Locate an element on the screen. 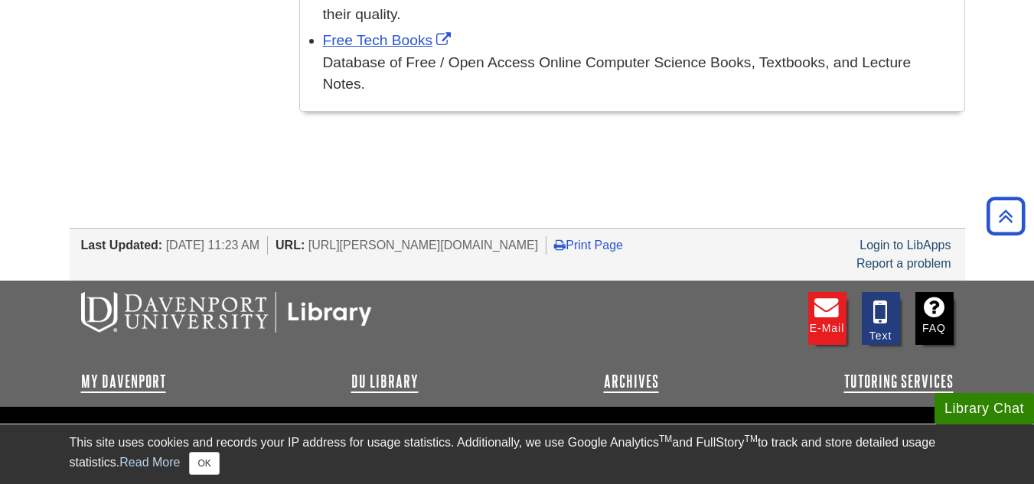 This screenshot has height=484, width=1034. a: Print Page is located at coordinates (588, 245).